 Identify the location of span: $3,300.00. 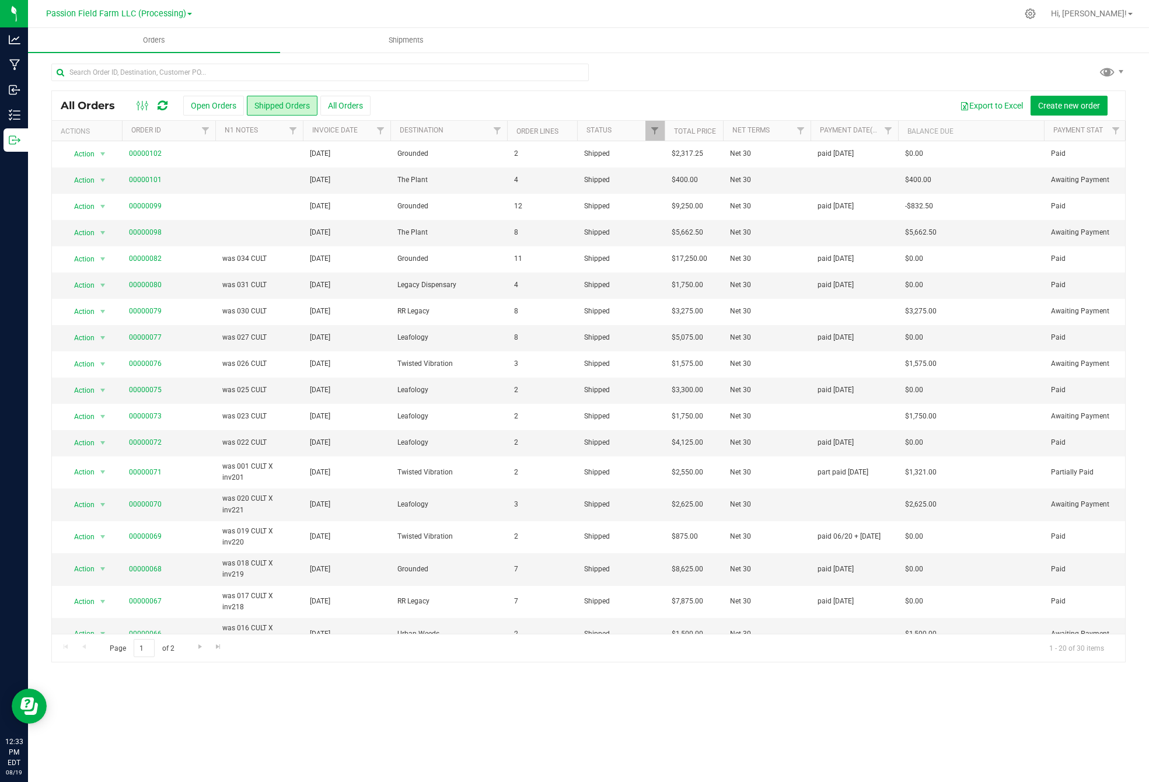
(687, 390).